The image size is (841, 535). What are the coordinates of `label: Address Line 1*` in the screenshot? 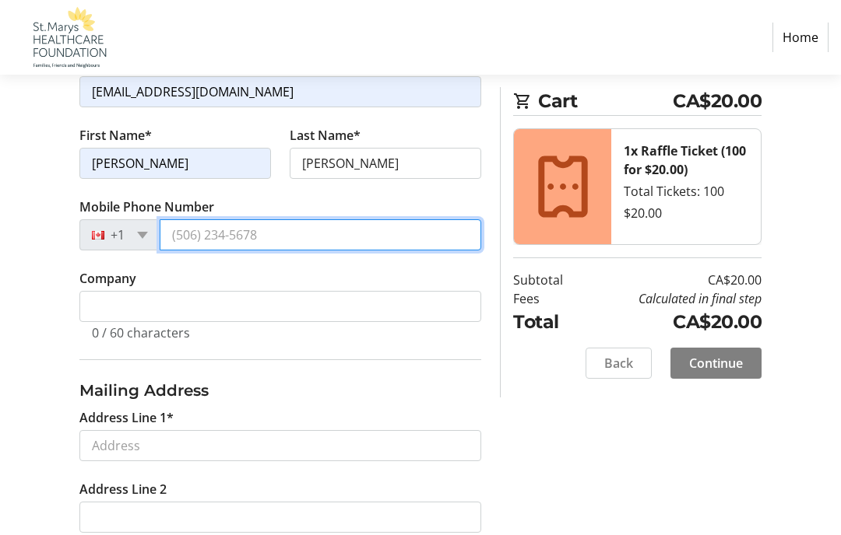 It's located at (126, 418).